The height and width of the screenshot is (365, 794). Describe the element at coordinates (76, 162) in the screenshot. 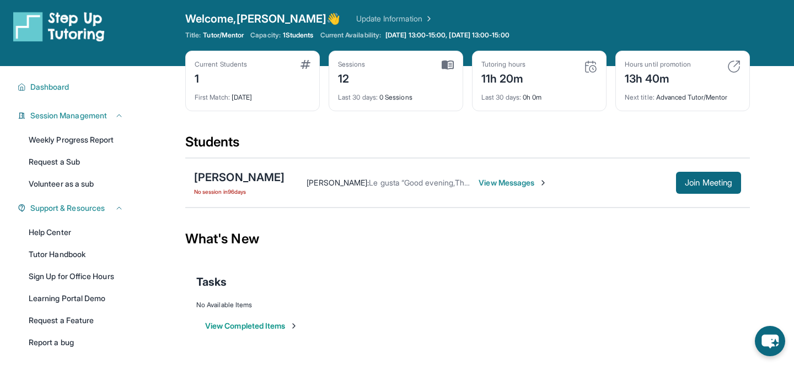

I see `a: Request a Sub` at that location.